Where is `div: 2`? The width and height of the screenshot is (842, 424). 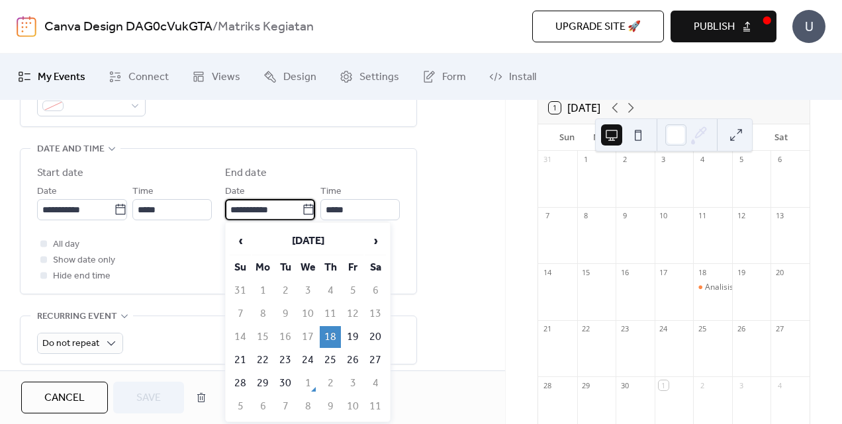 div: 2 is located at coordinates (624, 159).